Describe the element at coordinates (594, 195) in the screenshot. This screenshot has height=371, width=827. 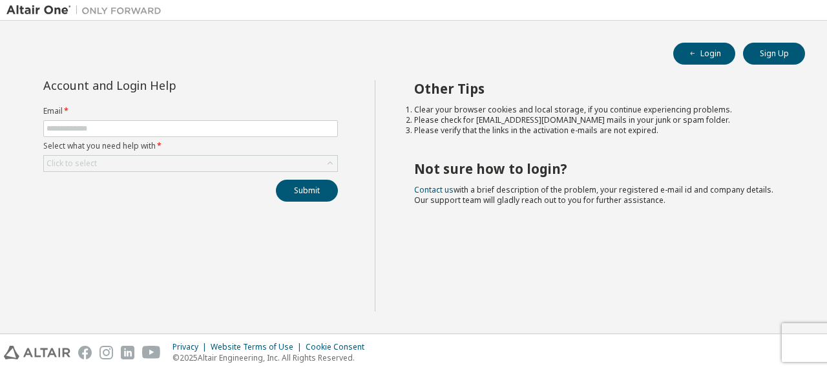
I see `span: with a brief description of the problem, your registered e-mail id and company details. Our suppo...` at that location.